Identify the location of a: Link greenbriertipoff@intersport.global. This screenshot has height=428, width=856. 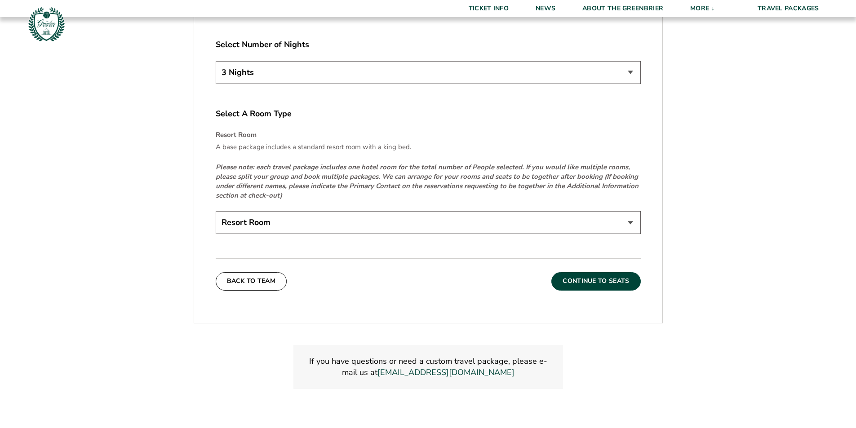
(446, 372).